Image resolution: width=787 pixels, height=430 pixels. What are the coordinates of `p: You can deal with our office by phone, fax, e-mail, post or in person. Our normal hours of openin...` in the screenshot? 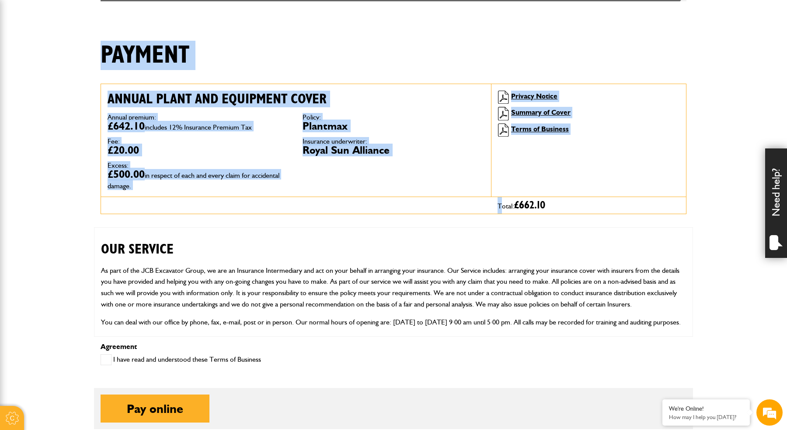 It's located at (394, 322).